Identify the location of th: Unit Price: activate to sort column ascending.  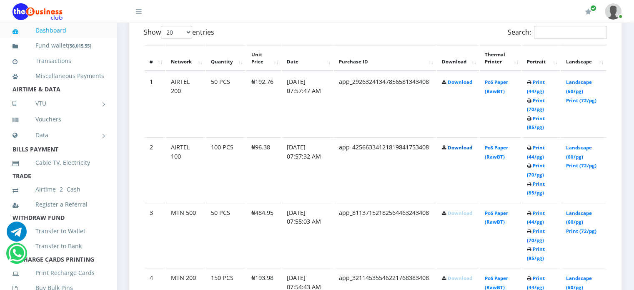
(263, 58).